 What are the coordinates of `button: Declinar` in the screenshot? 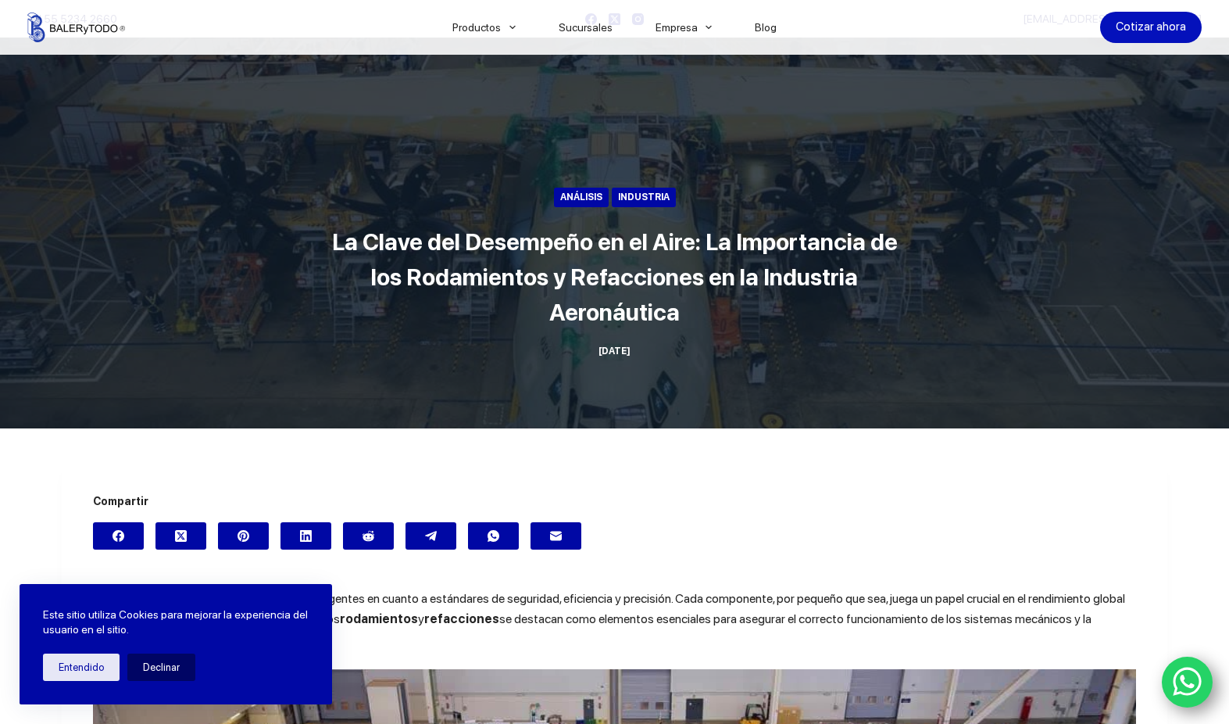 It's located at (161, 667).